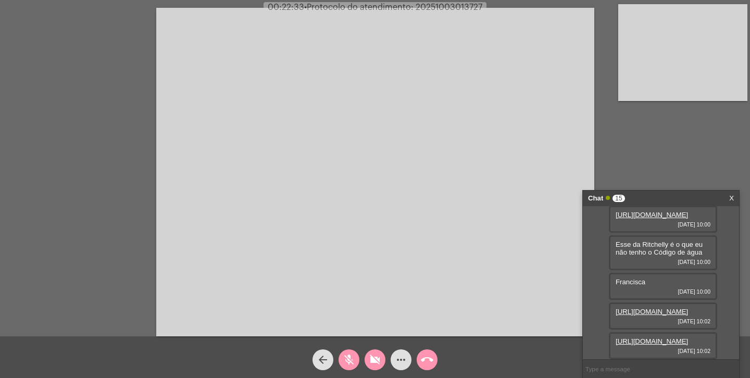  Describe the element at coordinates (401, 360) in the screenshot. I see `mat-icon: more_horiz` at that location.